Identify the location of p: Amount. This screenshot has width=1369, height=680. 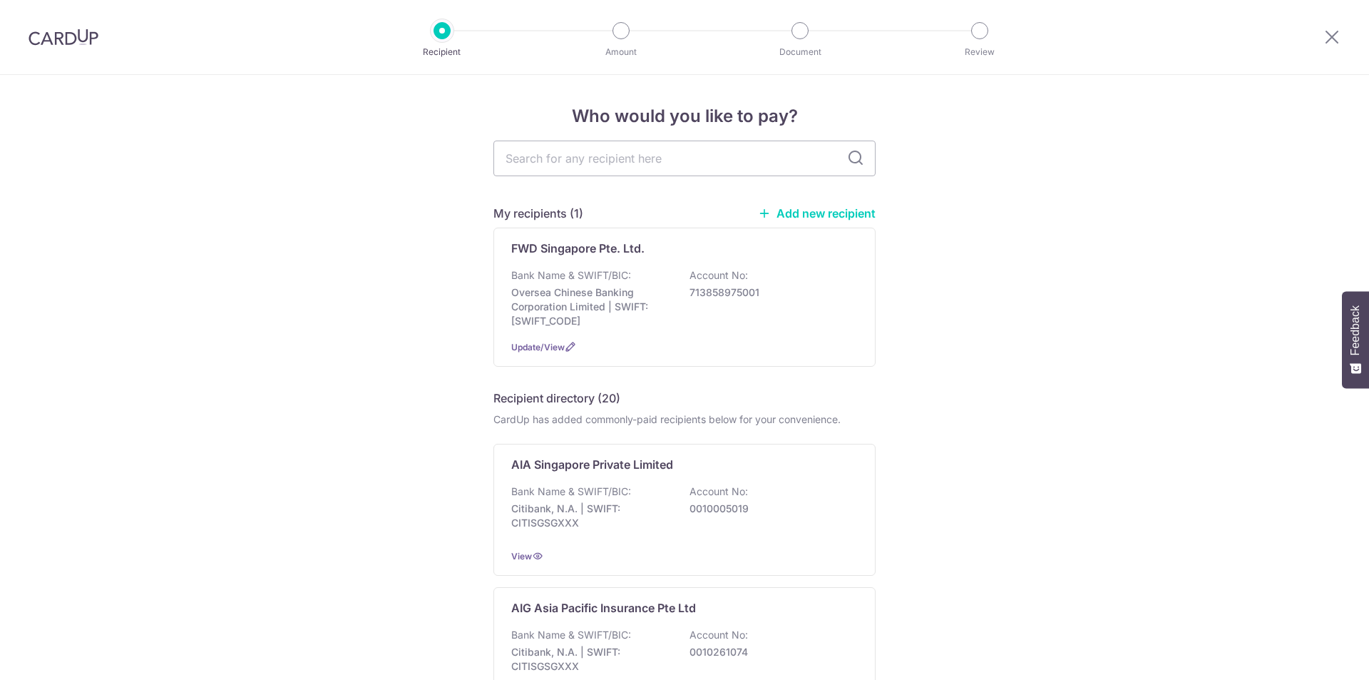
(621, 52).